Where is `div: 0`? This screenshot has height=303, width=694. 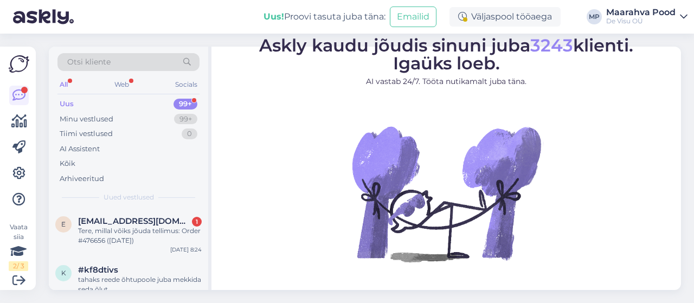 div: 0 is located at coordinates (189, 134).